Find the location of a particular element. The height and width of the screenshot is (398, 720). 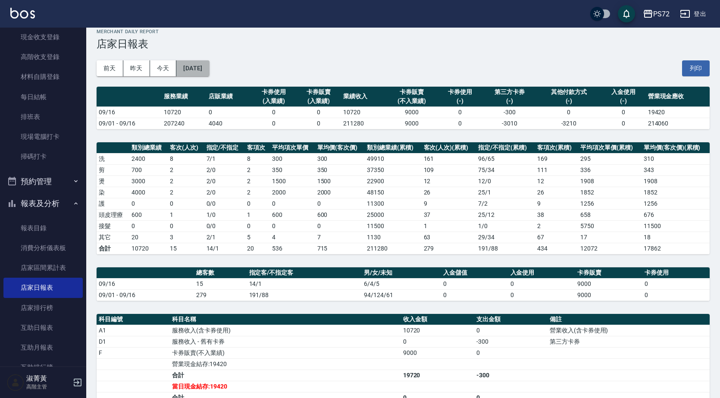

td: 合計 is located at coordinates (286, 375).